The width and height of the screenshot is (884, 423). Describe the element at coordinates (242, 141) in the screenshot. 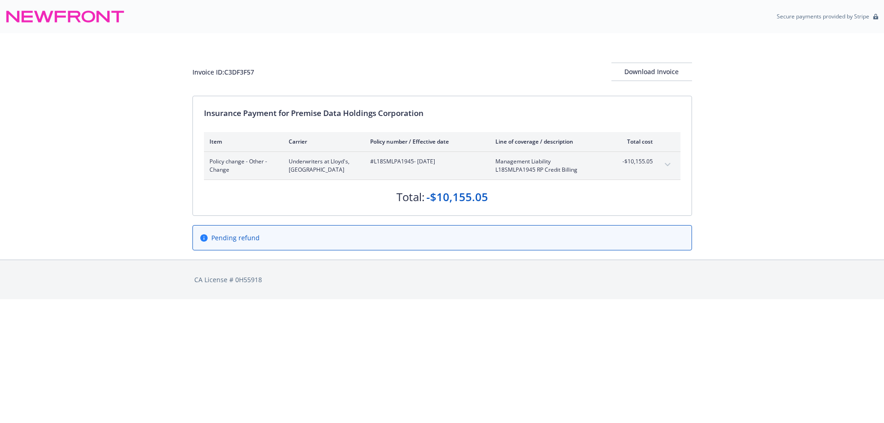

I see `div: Item` at that location.